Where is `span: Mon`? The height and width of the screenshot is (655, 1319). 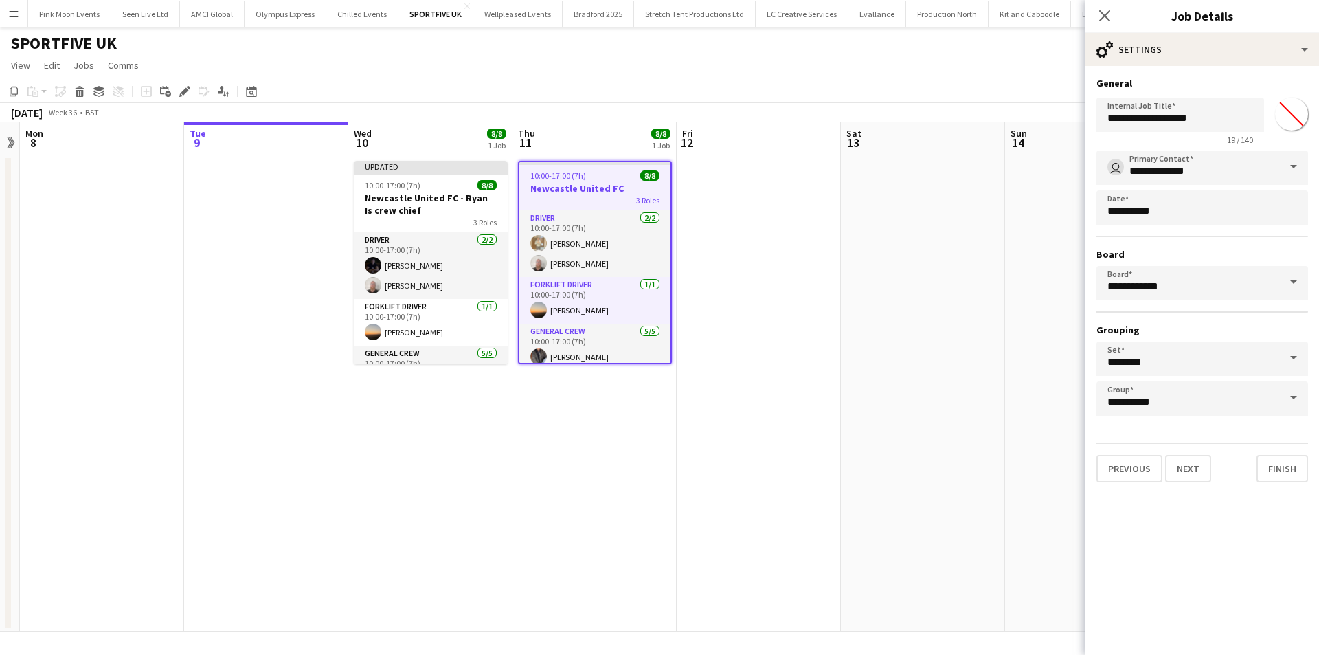 span: Mon is located at coordinates (34, 133).